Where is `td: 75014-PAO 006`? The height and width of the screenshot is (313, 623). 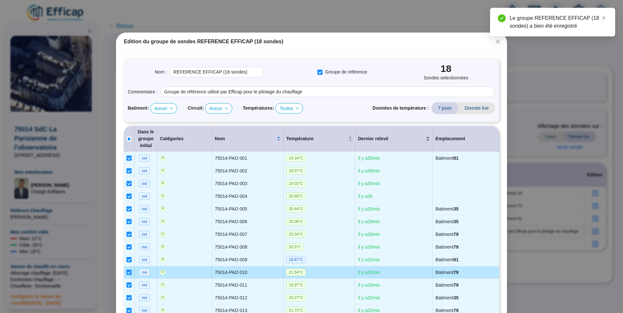 td: 75014-PAO 006 is located at coordinates (247, 222).